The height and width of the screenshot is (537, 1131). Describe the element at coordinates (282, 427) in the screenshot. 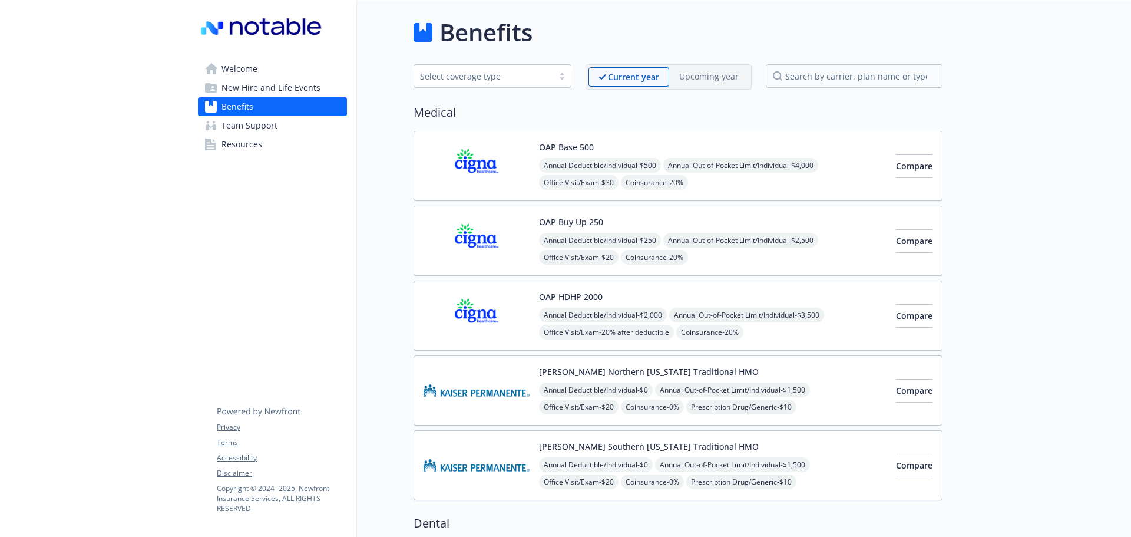

I see `a: Privacy` at that location.